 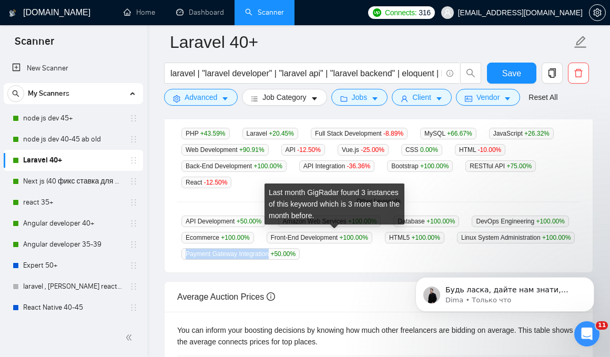 I want to click on span: edit, so click(x=581, y=42).